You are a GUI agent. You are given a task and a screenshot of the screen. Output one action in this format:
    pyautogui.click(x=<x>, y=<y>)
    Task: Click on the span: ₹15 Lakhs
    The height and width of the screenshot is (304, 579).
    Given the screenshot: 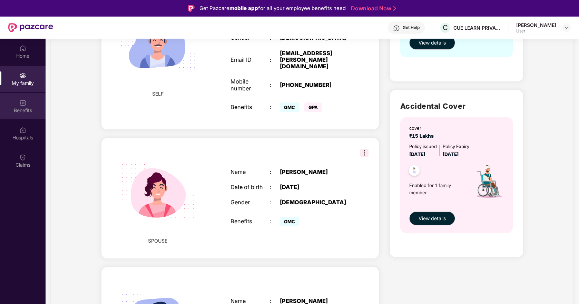 What is the action you would take?
    pyautogui.click(x=423, y=136)
    